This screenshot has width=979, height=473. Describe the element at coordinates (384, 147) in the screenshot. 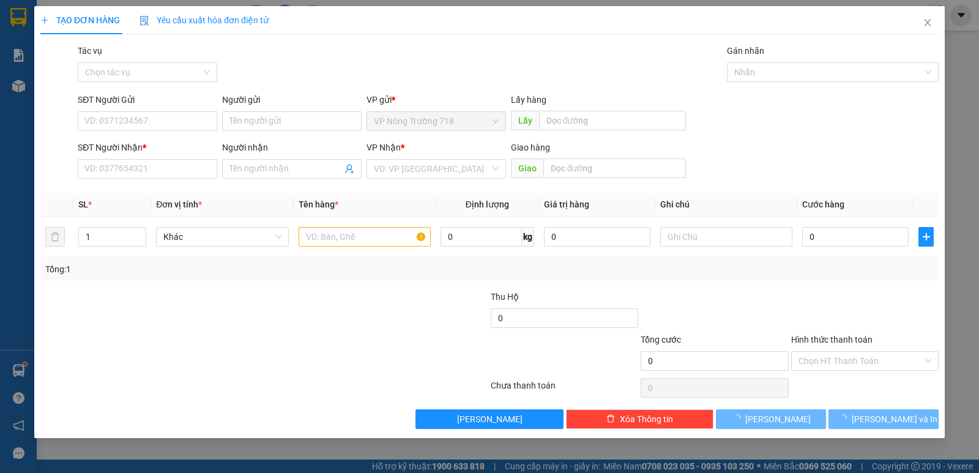

I see `span: VP Nhận` at that location.